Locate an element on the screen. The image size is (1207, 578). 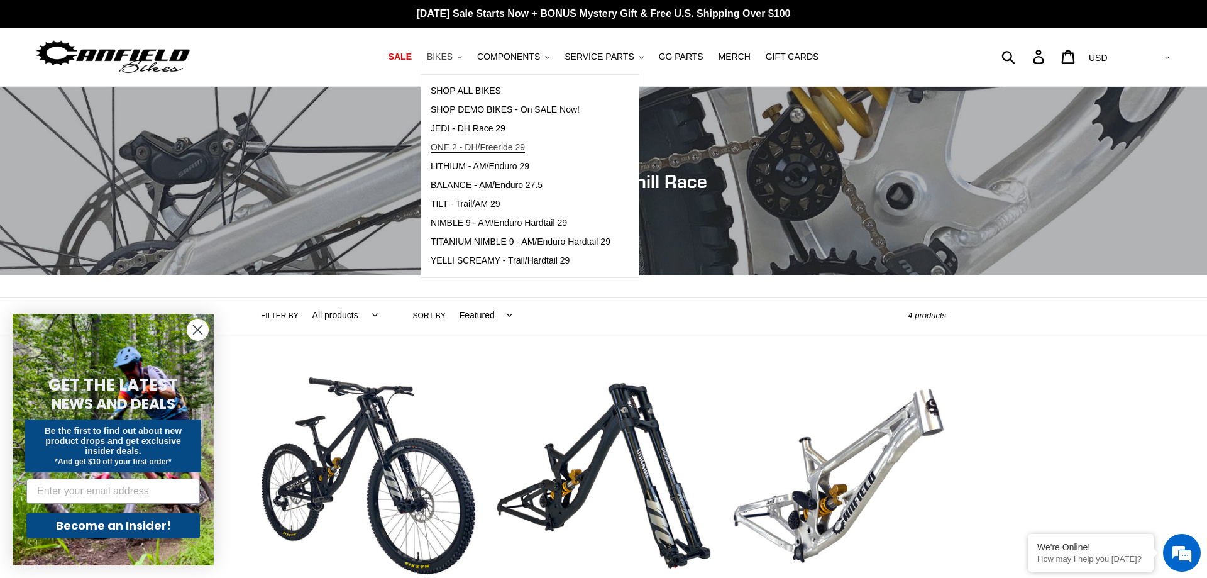
span: ONE.2 - DH/Freeride 29 is located at coordinates (478, 147).